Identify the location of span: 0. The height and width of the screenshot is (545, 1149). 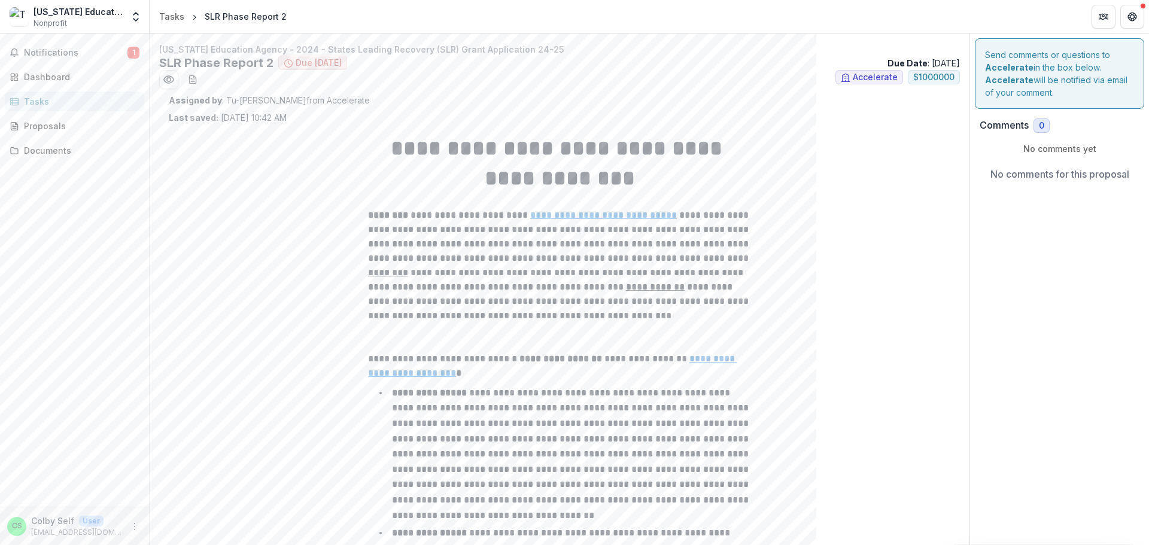
(1042, 126).